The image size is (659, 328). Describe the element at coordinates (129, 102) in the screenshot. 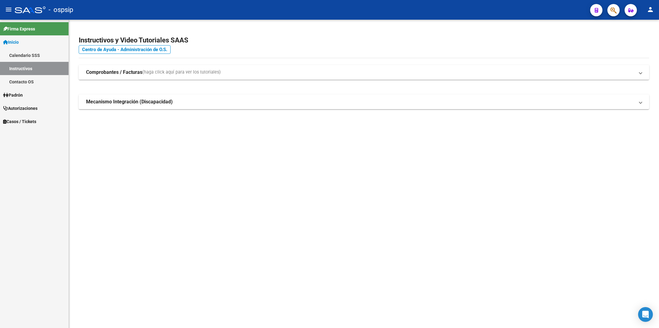

I see `strong: Mecanismo Integración (Discapacidad)` at that location.